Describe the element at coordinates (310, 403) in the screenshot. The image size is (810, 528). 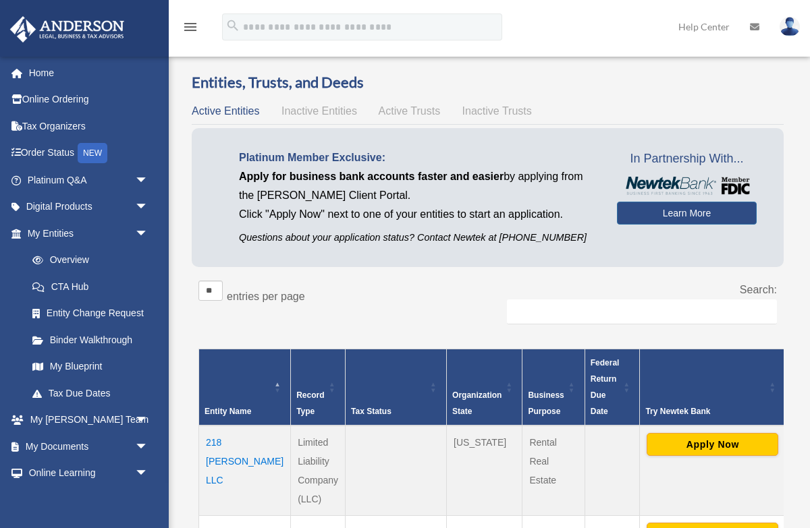
I see `span: Record Type` at that location.